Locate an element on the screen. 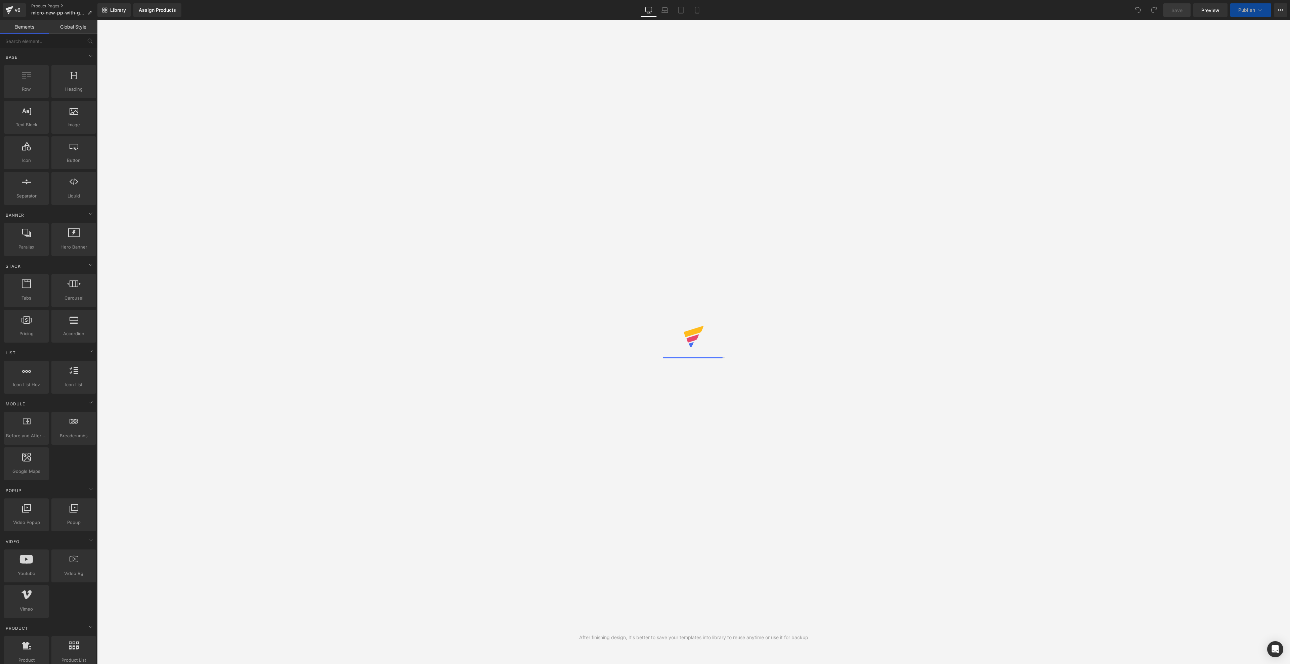 This screenshot has width=1290, height=664. div: v6 is located at coordinates (17, 10).